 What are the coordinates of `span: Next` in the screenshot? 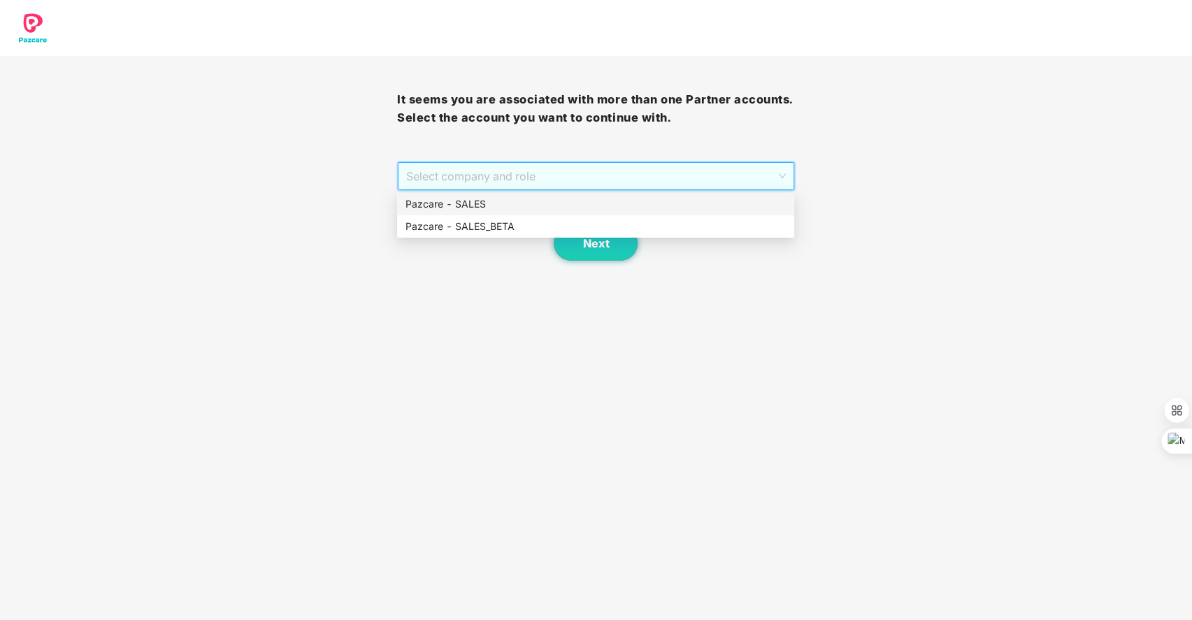 It's located at (596, 243).